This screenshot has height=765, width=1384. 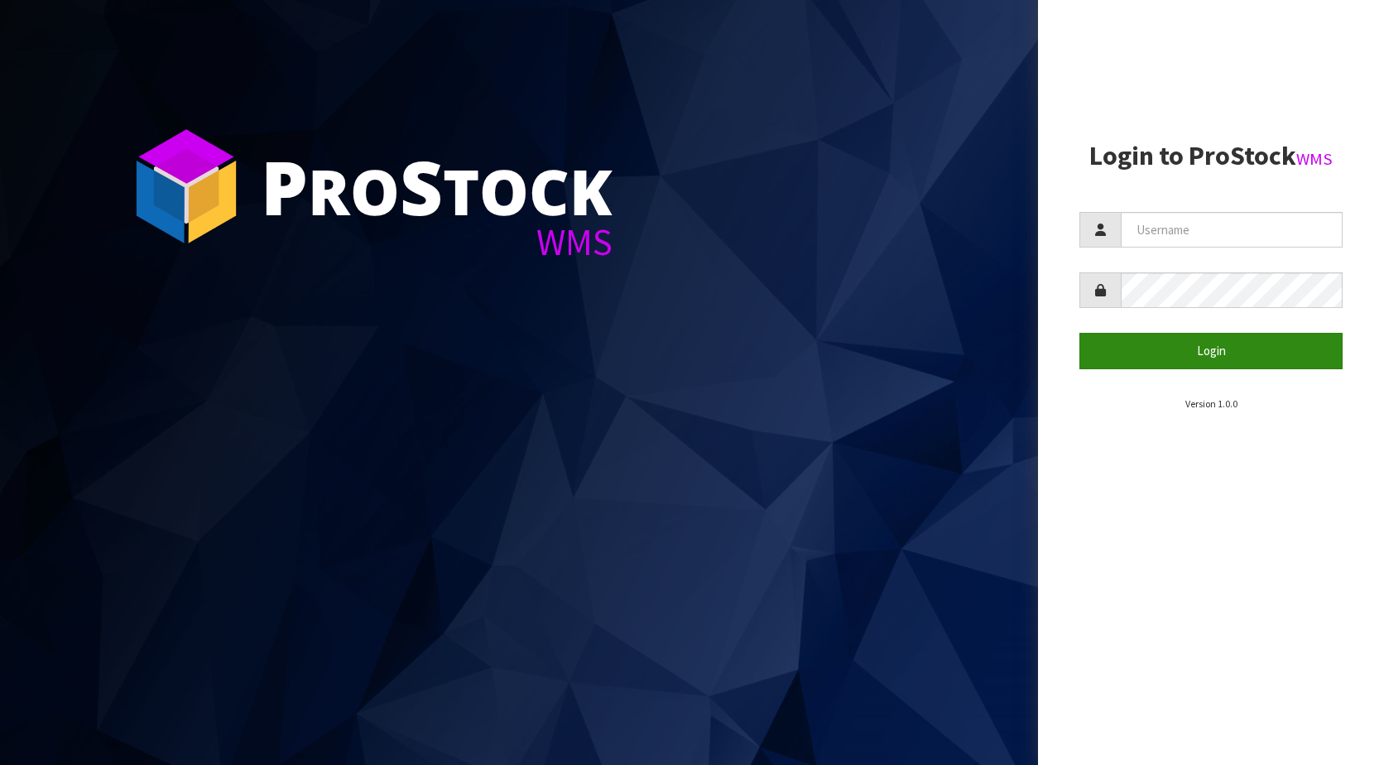 What do you see at coordinates (436, 186) in the screenshot?
I see `div: ro tock` at bounding box center [436, 186].